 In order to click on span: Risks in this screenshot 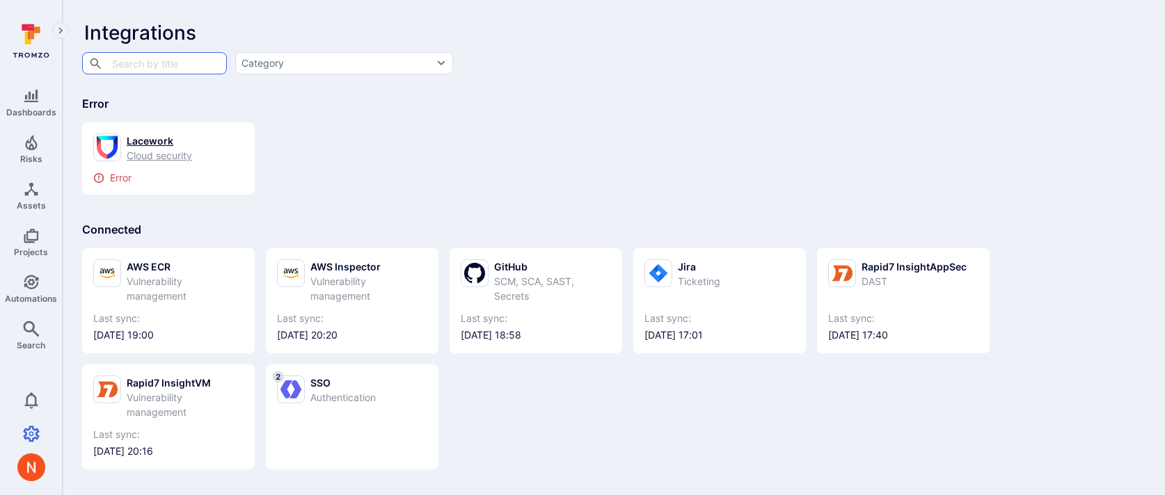, I will do `click(31, 159)`.